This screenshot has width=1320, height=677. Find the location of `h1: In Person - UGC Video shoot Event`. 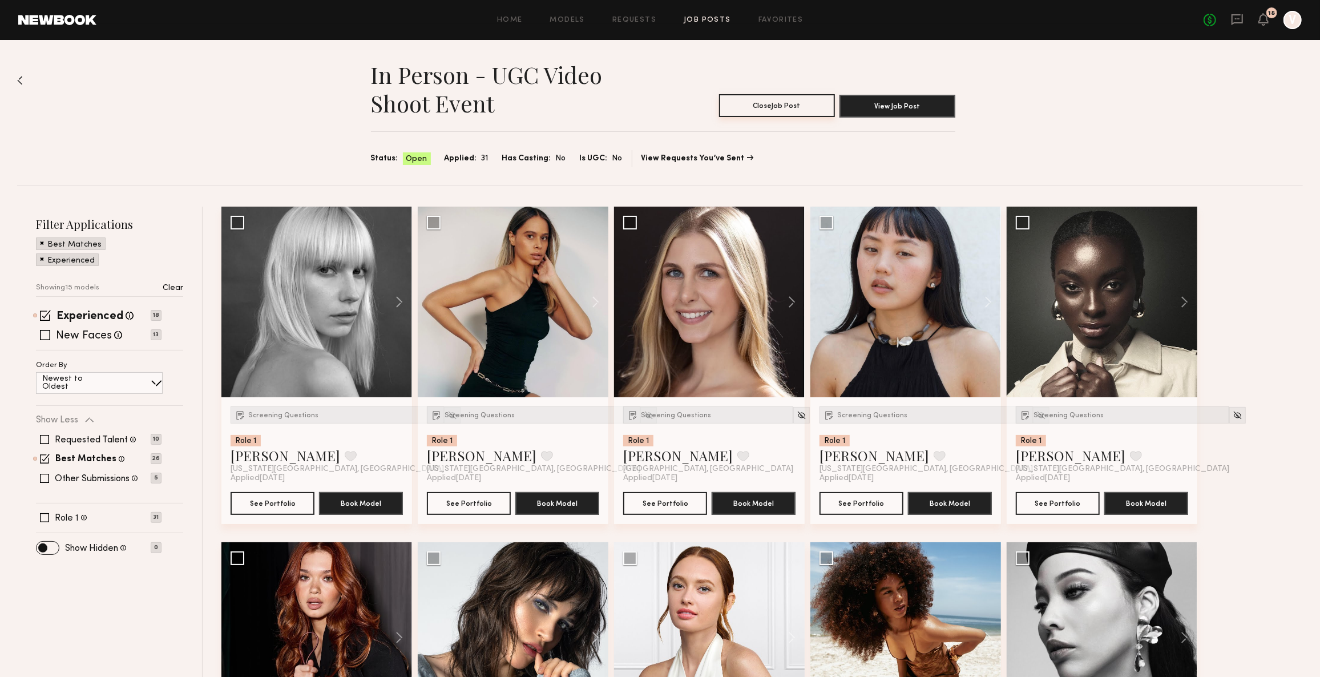

h1: In Person - UGC Video shoot Event is located at coordinates (517, 89).